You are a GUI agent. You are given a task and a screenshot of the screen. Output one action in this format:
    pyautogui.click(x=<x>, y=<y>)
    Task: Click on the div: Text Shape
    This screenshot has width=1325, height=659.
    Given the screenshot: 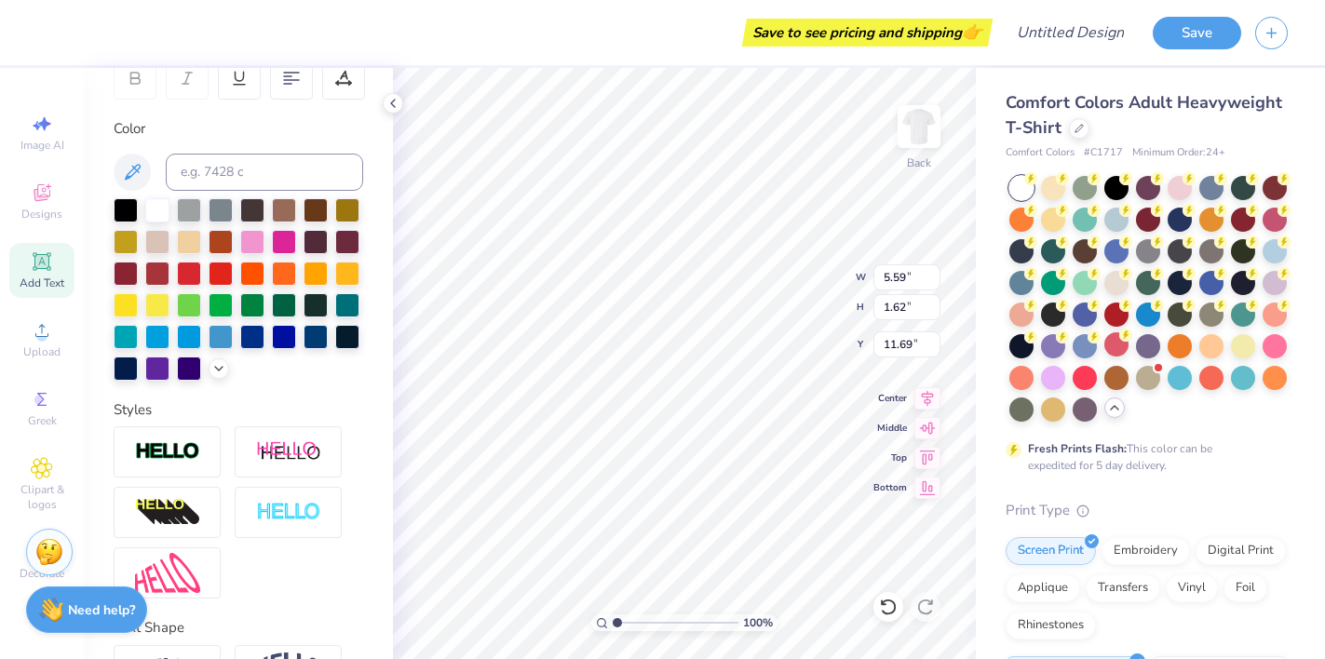 What is the action you would take?
    pyautogui.click(x=238, y=627)
    